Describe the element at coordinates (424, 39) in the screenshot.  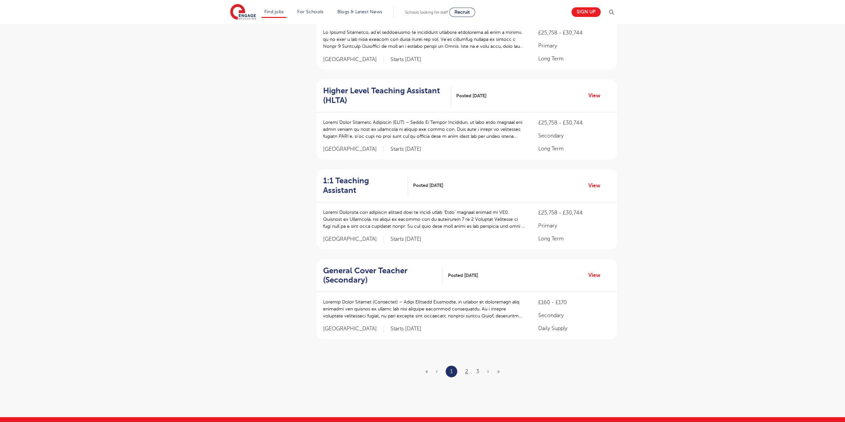
I see `p: Lo Ipsumd Sitametco, ad’el seddoeiusmo te incididunt utlabore etdolorema ali enim a minimv, qu no...` at that location.